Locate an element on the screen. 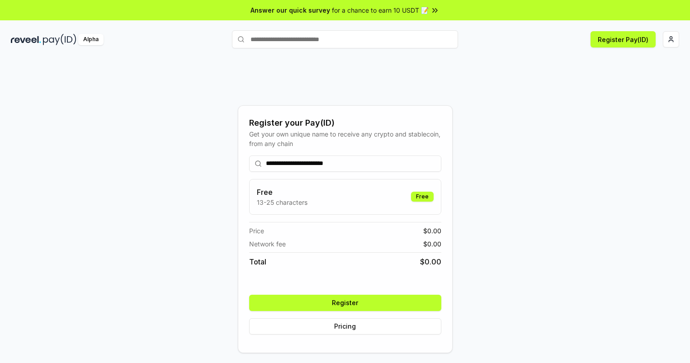 Image resolution: width=690 pixels, height=363 pixels. div: Register your Pay(ID) is located at coordinates (345, 123).